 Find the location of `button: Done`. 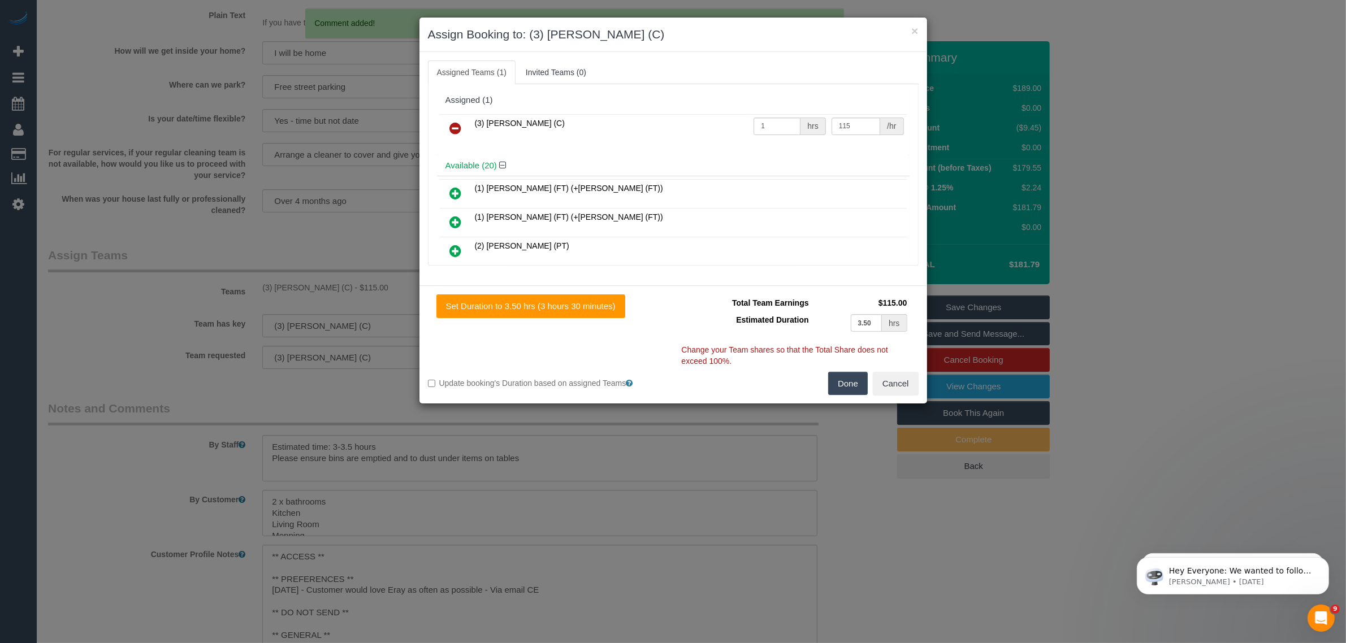

button: Done is located at coordinates (848, 384).